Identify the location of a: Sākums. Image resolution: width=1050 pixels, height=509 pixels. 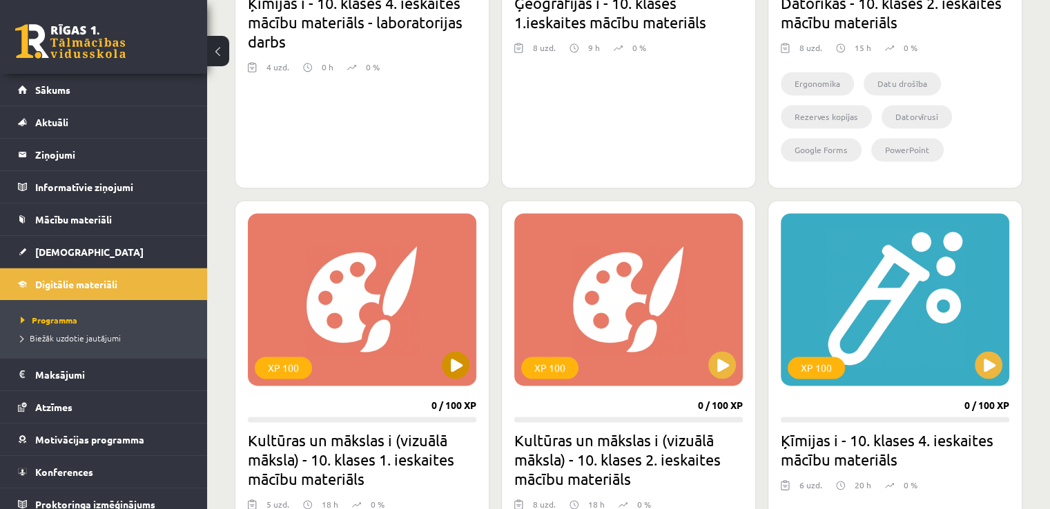
(104, 90).